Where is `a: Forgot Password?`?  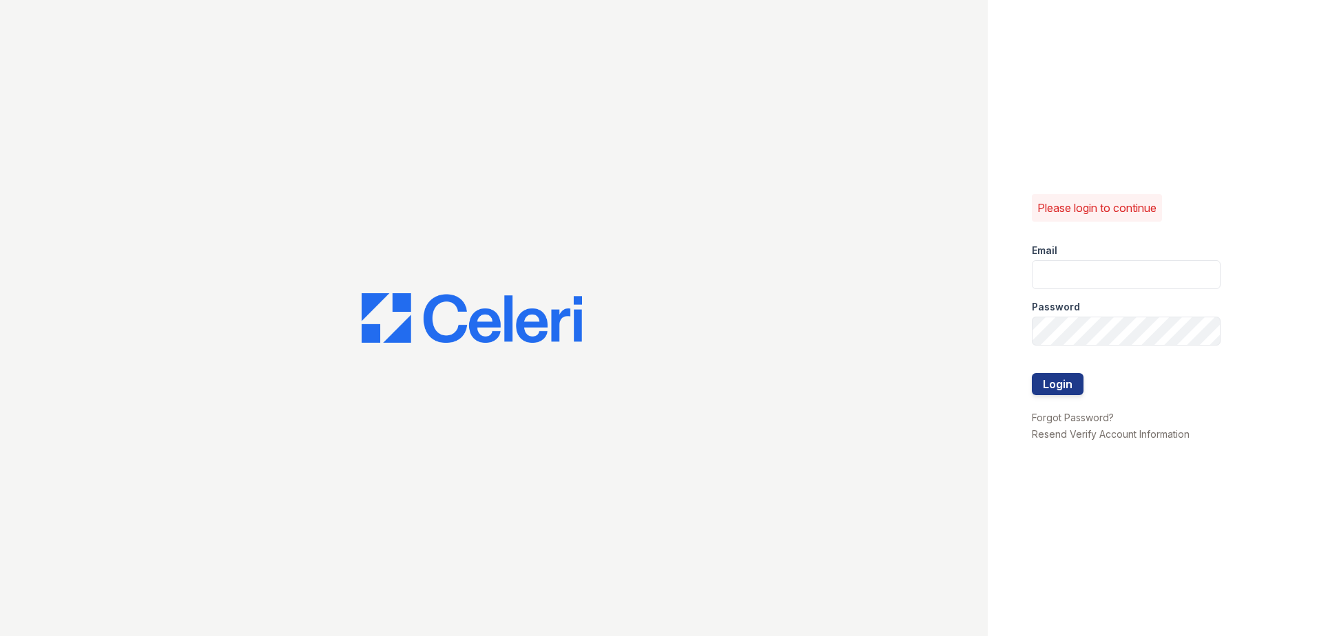
a: Forgot Password? is located at coordinates (1072, 417).